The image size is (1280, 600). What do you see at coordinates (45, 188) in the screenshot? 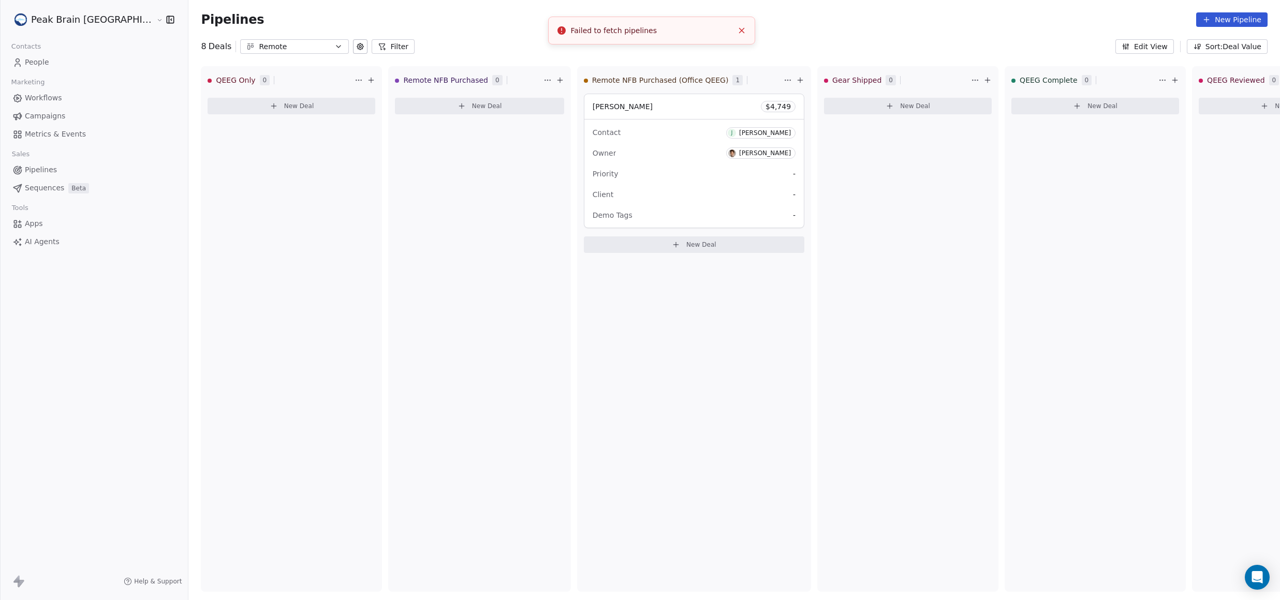
I see `span: Sequences` at bounding box center [45, 188].